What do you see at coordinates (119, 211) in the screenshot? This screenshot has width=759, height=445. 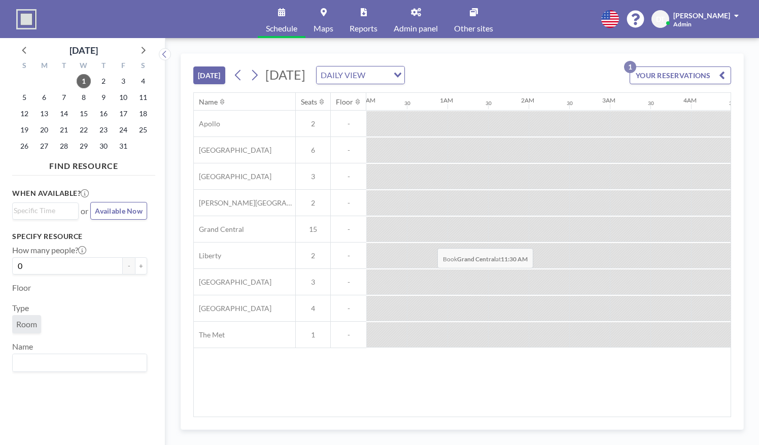 I see `span: Available Now` at bounding box center [119, 211].